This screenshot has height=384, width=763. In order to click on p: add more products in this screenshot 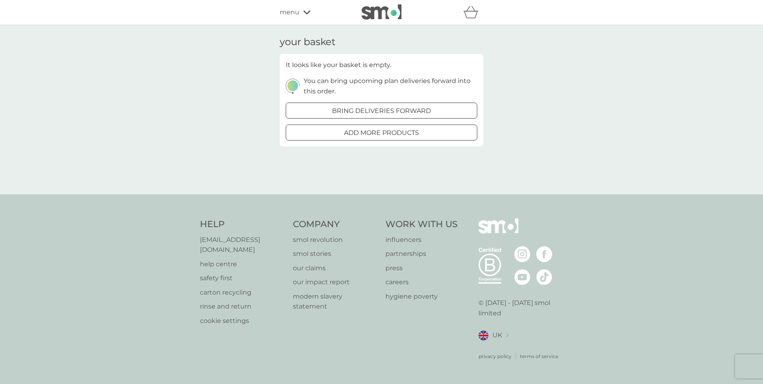, I will do `click(381, 133)`.